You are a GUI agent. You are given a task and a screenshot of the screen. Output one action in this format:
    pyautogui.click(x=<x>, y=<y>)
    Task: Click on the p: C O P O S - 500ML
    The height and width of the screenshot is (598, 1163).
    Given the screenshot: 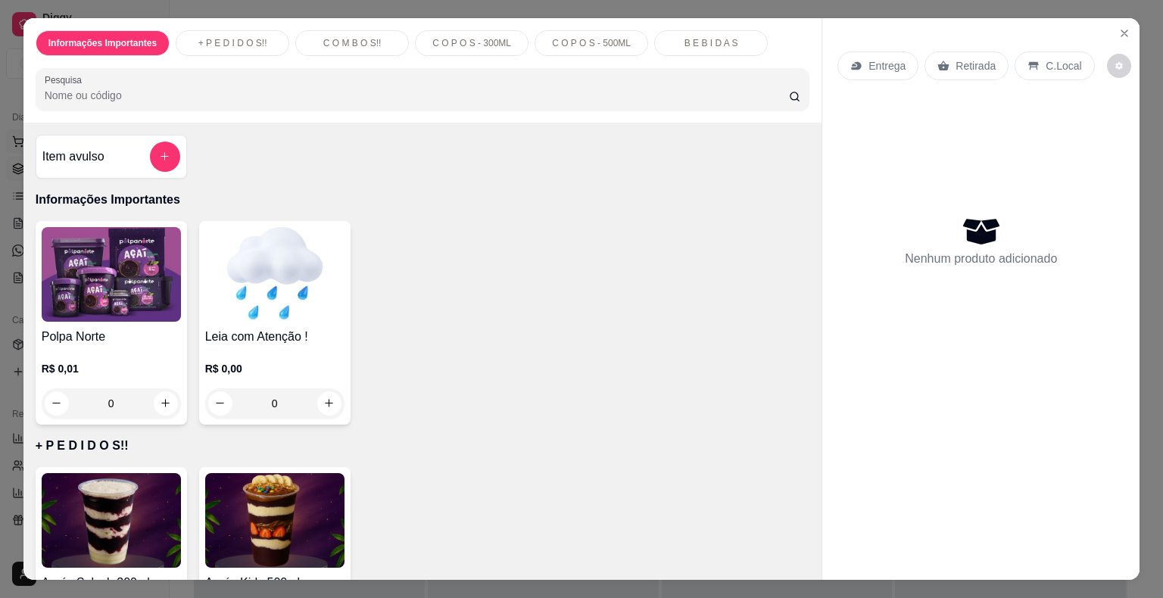 What is the action you would take?
    pyautogui.click(x=591, y=43)
    